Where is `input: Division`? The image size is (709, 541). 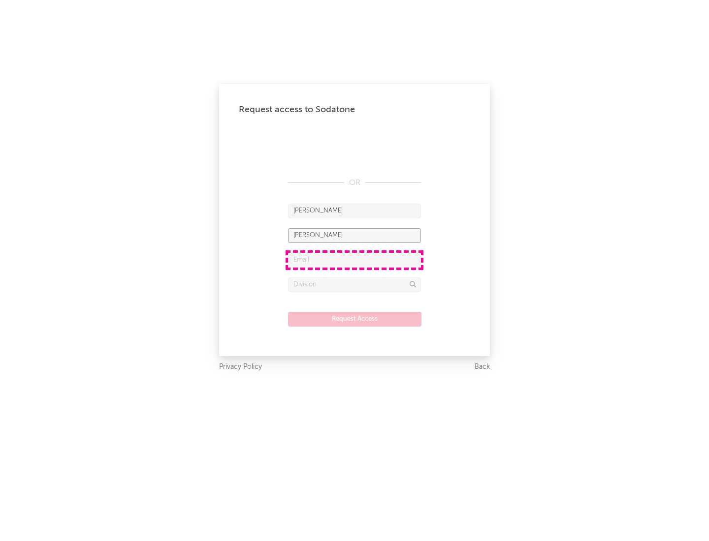 input: Division is located at coordinates (354, 285).